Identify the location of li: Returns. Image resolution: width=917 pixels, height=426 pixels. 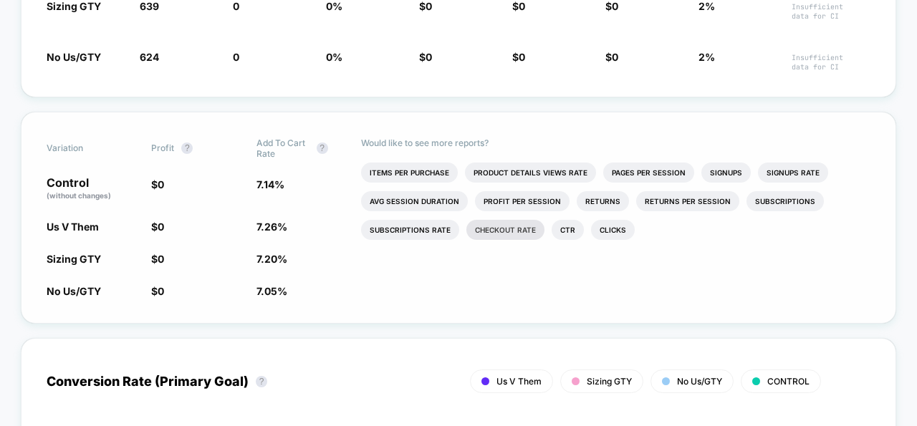
(603, 201).